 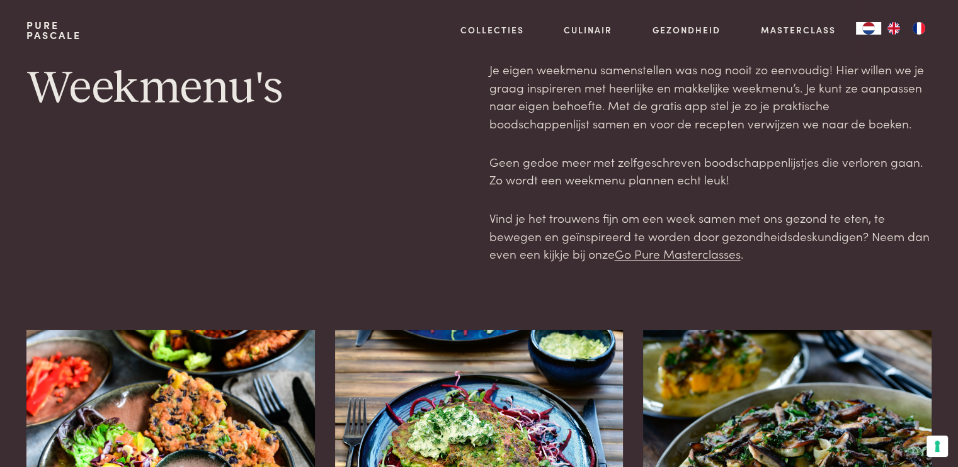 I want to click on p: Geen gedoe meer met zelfgeschreven boodschappenlijstjes die verloren gaan. Zo wordt een weekmenu ..., so click(x=710, y=171).